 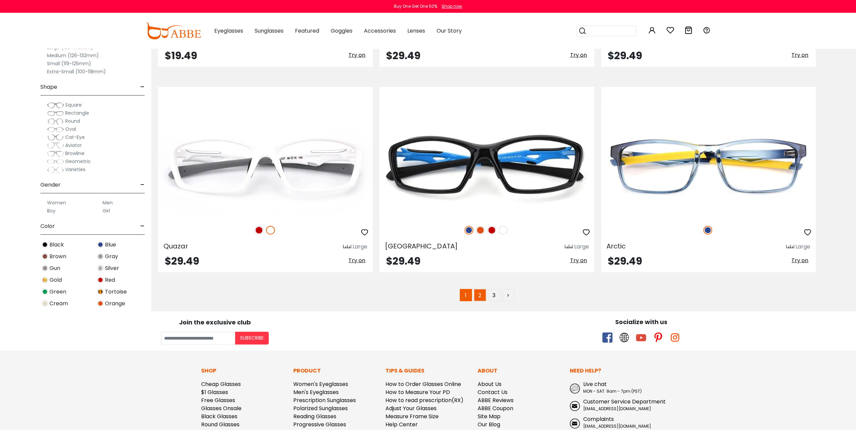 I want to click on span: Gender, so click(x=50, y=185).